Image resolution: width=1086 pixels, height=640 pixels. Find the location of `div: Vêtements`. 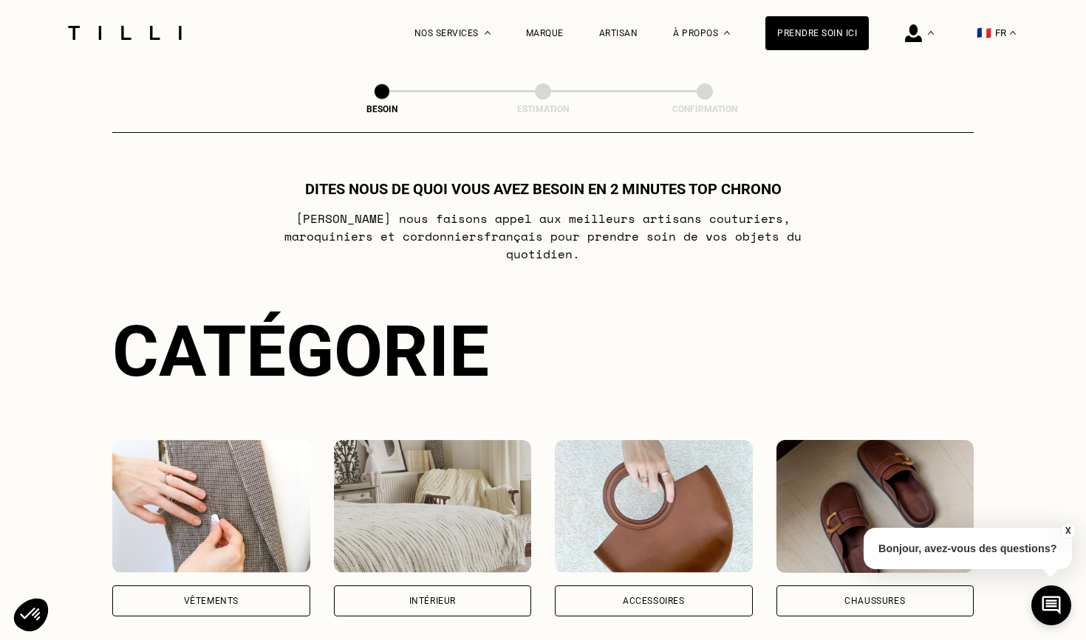

div: Vêtements is located at coordinates (211, 601).